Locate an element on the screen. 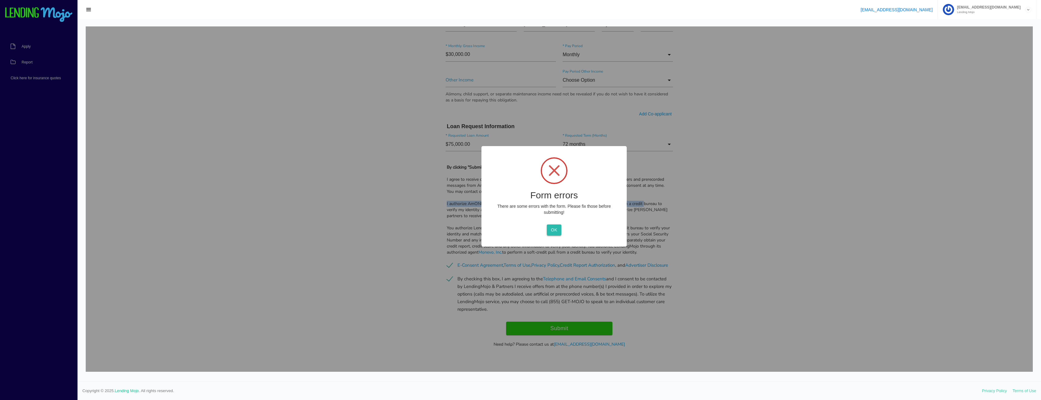 This screenshot has height=400, width=1041. img: logo-small.png is located at coordinates (39, 15).